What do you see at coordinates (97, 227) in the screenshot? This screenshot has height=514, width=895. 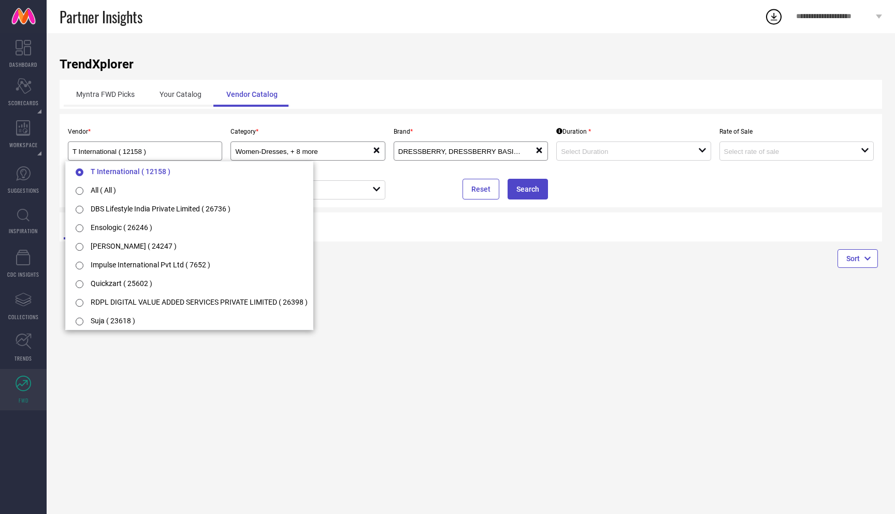 I see `div: Trending` at bounding box center [97, 227].